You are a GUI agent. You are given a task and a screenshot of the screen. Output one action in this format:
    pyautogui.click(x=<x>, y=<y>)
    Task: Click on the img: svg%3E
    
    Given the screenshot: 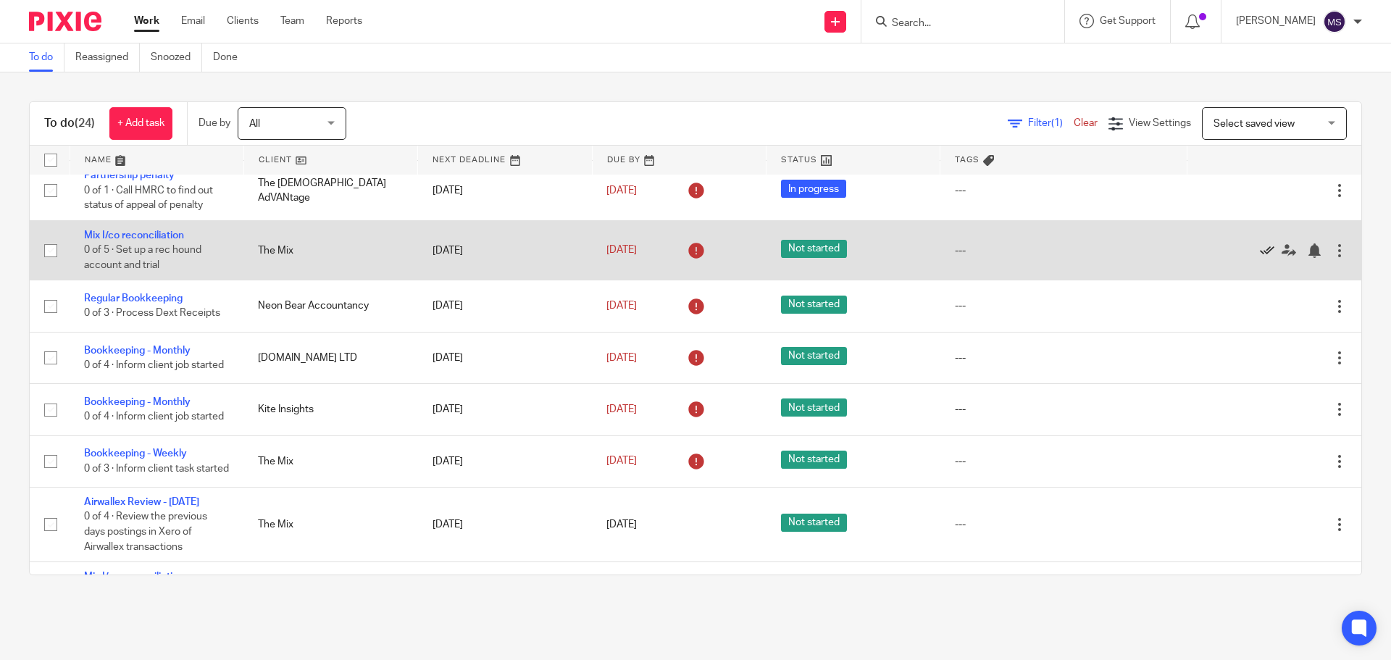 What is the action you would take?
    pyautogui.click(x=1334, y=22)
    